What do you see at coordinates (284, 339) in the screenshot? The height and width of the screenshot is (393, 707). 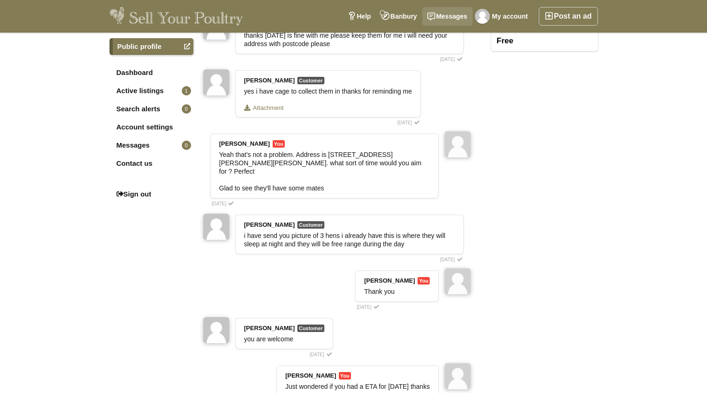 I see `div: you are welcome` at bounding box center [284, 339].